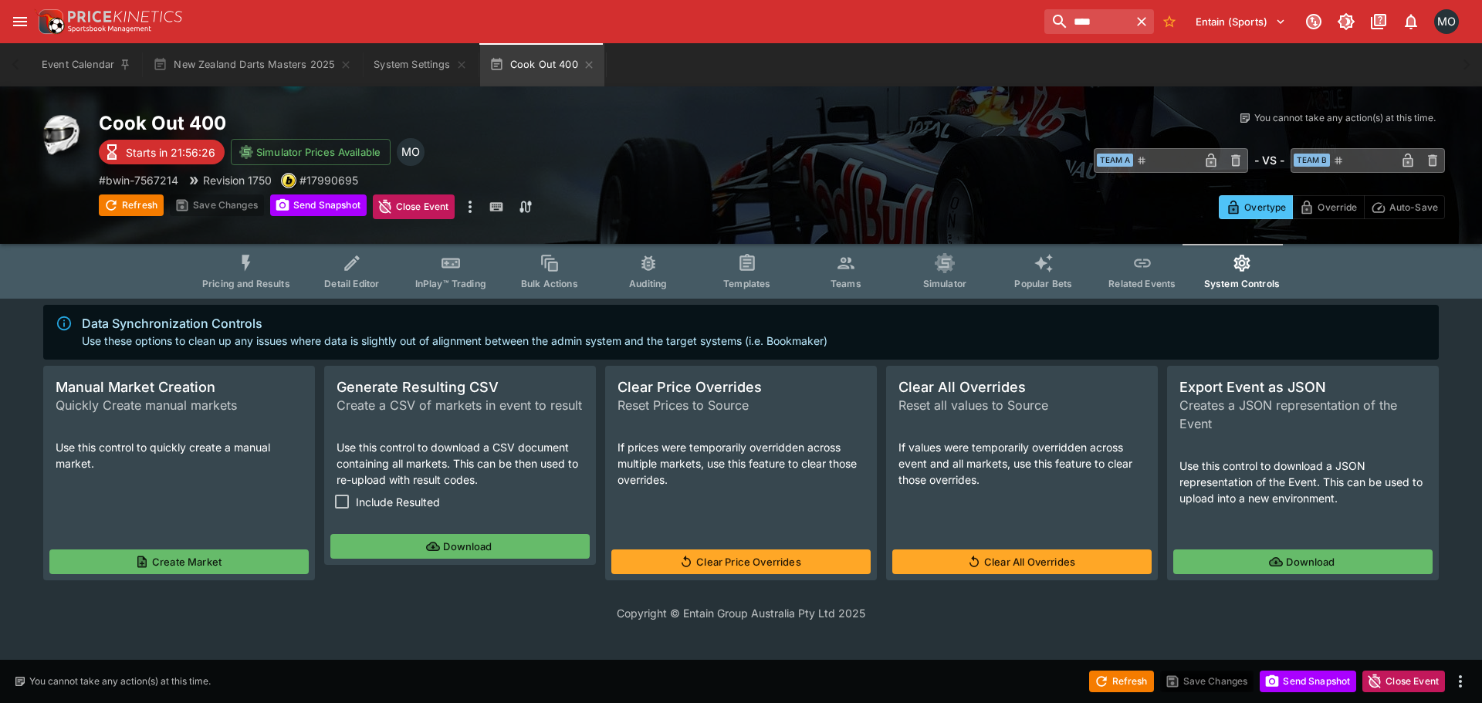 This screenshot has height=703, width=1482. What do you see at coordinates (1022, 387) in the screenshot?
I see `span: Clear All Overrides` at bounding box center [1022, 387].